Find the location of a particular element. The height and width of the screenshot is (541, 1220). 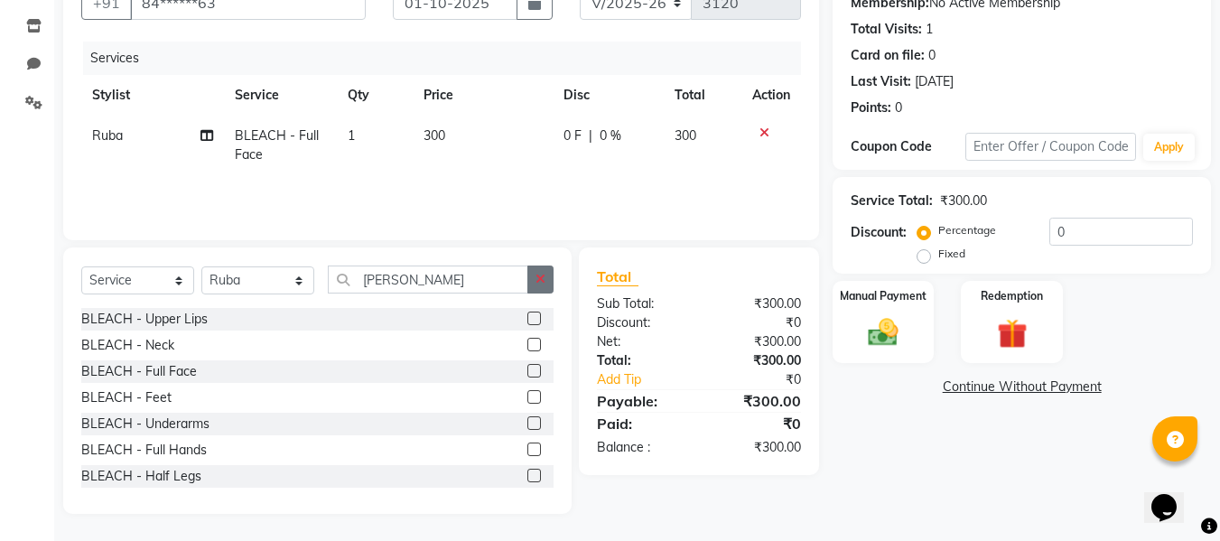

label: Redemption is located at coordinates (1012, 296).